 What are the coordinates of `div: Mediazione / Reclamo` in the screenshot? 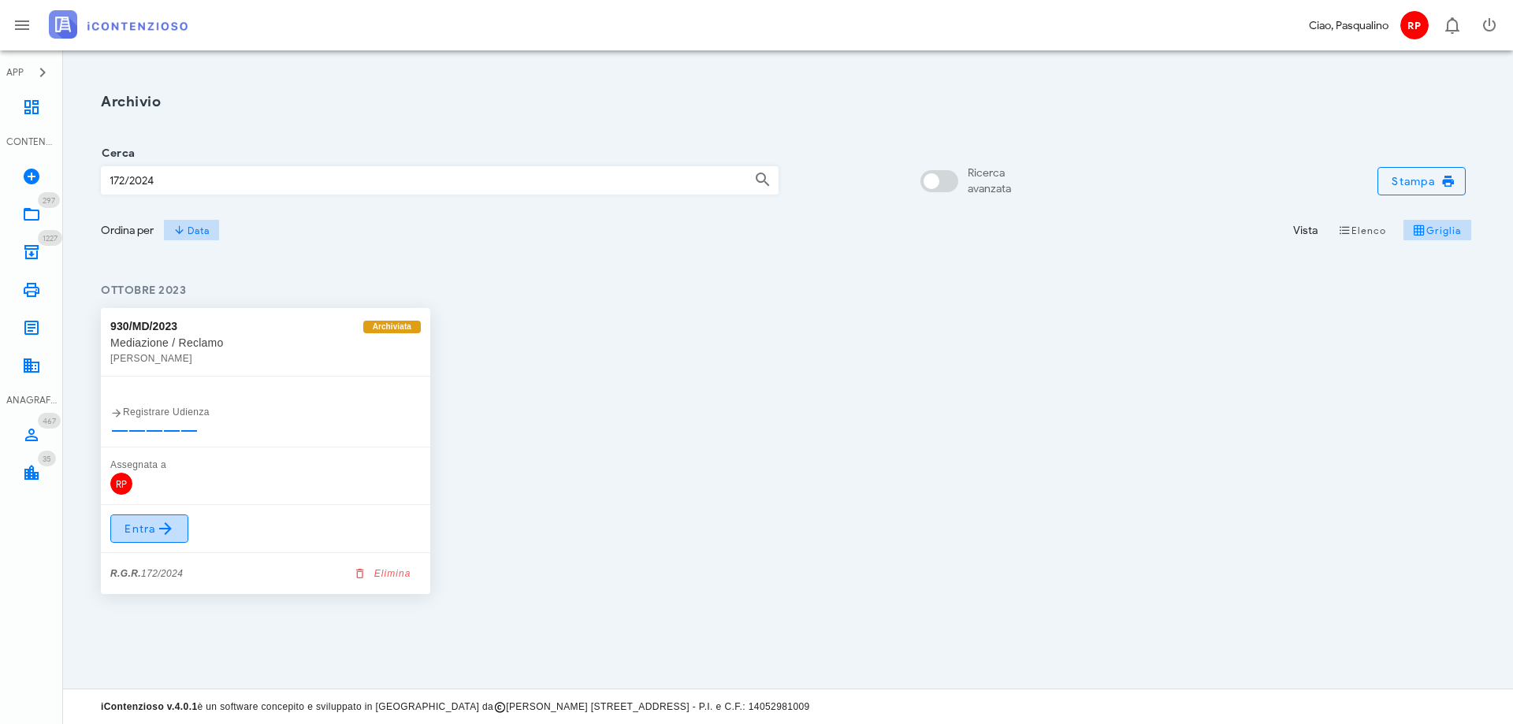 It's located at (266, 343).